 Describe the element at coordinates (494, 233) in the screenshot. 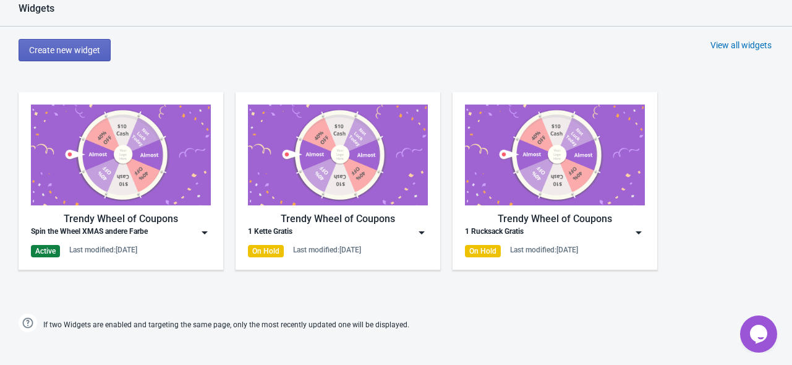

I see `div: 1 Rucksack Gratis` at that location.